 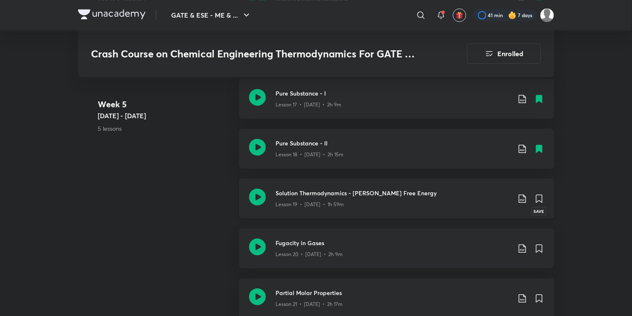 I want to click on img: avatar, so click(x=460, y=15).